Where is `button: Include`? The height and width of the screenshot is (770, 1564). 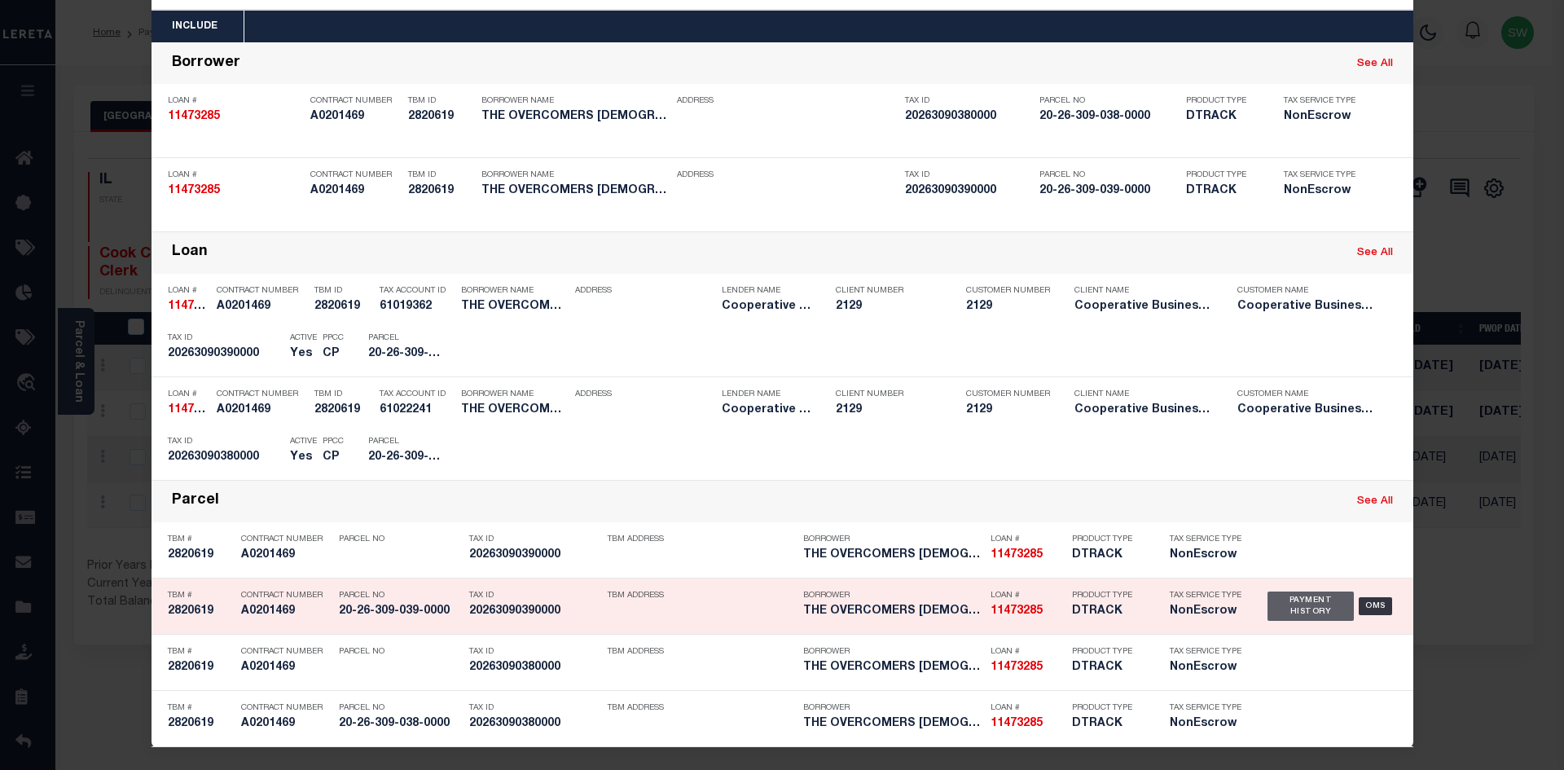 button: Include is located at coordinates (195, 26).